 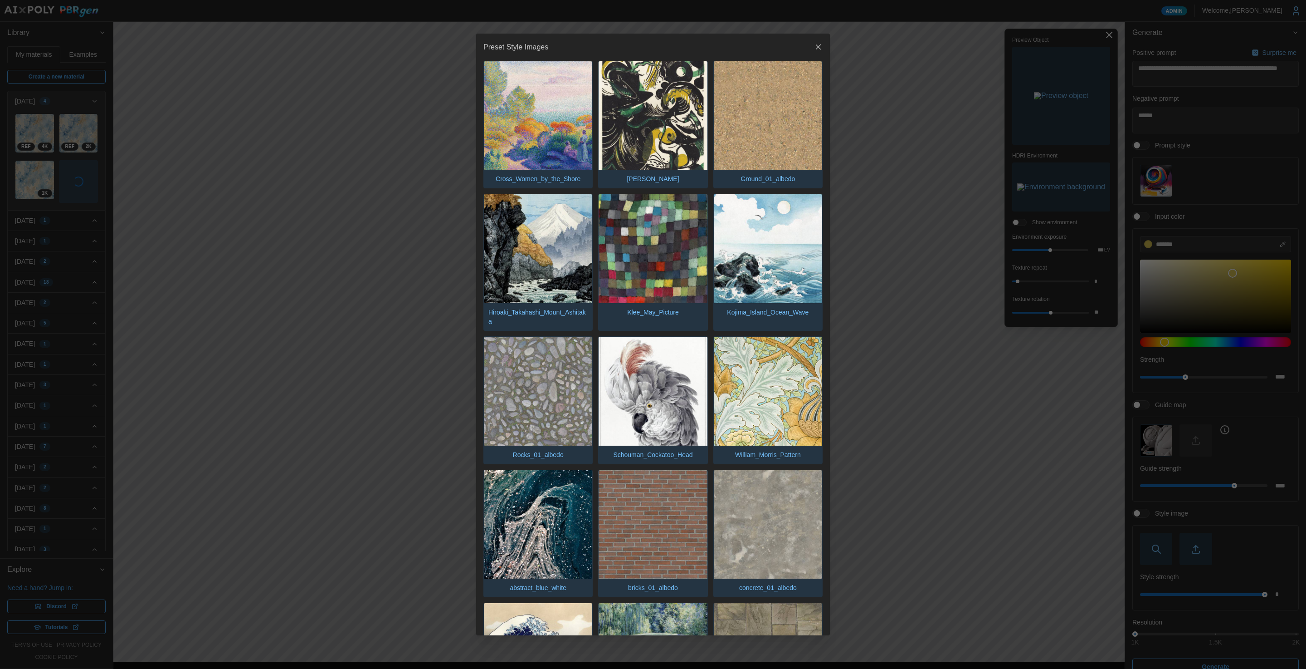 What do you see at coordinates (653, 248) in the screenshot?
I see `img: Klee_May_Picture.jpg` at bounding box center [653, 248].